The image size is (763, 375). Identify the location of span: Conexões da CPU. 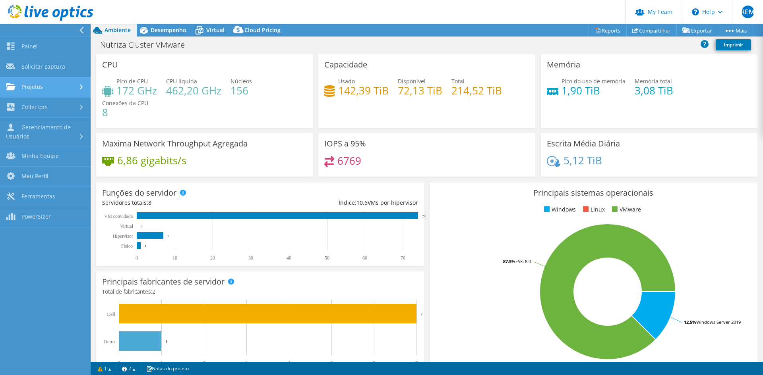
(125, 103).